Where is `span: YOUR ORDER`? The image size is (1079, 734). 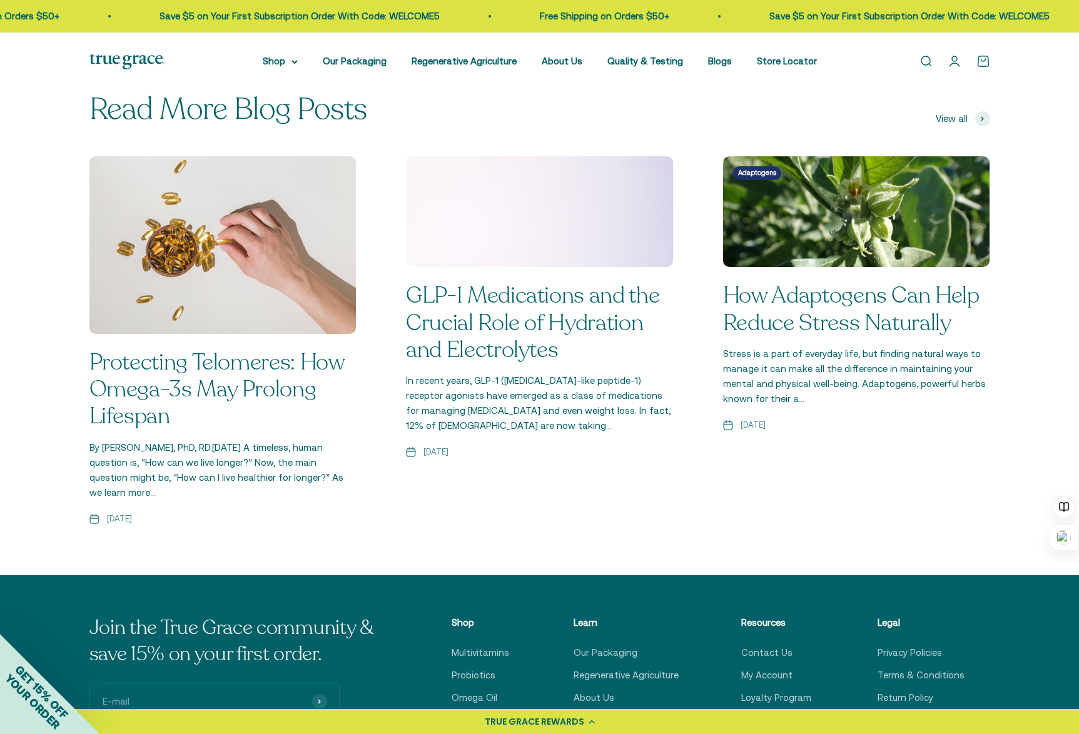 span: YOUR ORDER is located at coordinates (33, 702).